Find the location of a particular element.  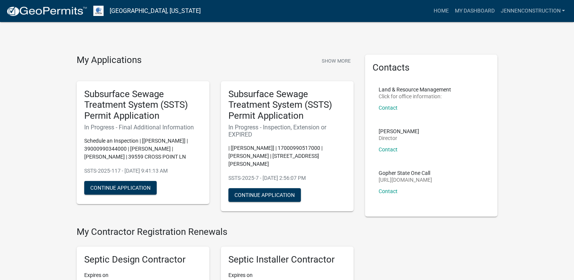

p: Gopher State One Call is located at coordinates (405, 173).